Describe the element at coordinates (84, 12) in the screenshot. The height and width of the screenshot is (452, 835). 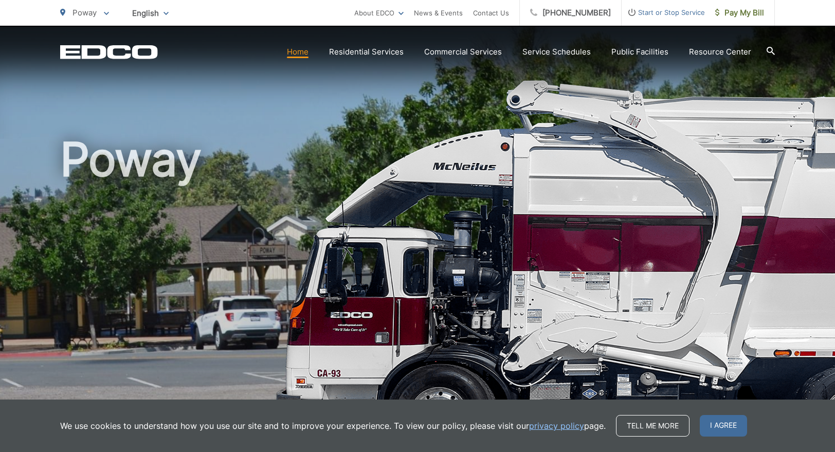
I see `span: Poway` at that location.